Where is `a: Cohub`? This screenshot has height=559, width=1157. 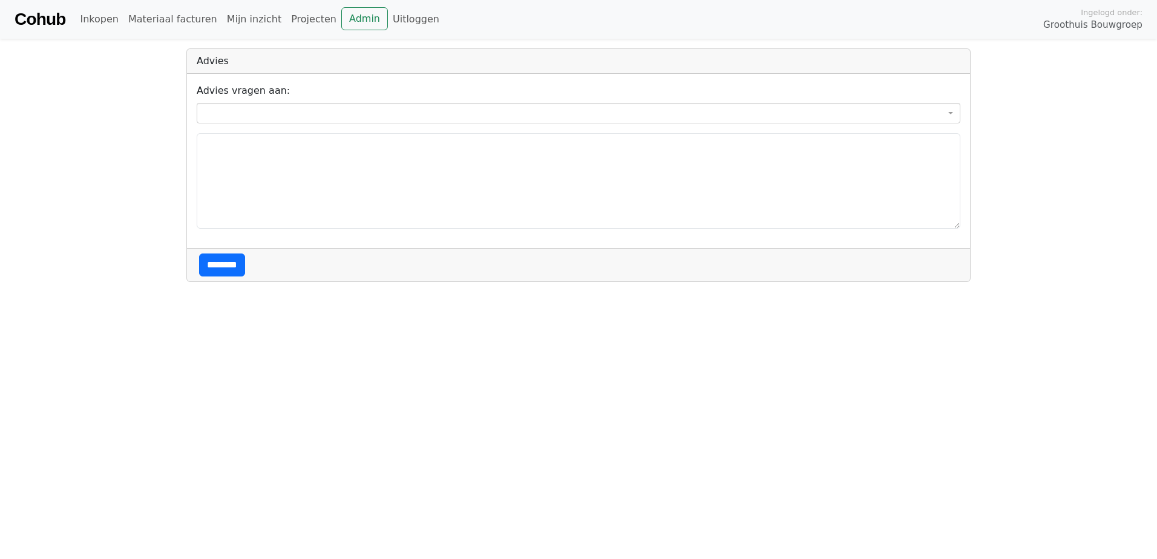
a: Cohub is located at coordinates (40, 19).